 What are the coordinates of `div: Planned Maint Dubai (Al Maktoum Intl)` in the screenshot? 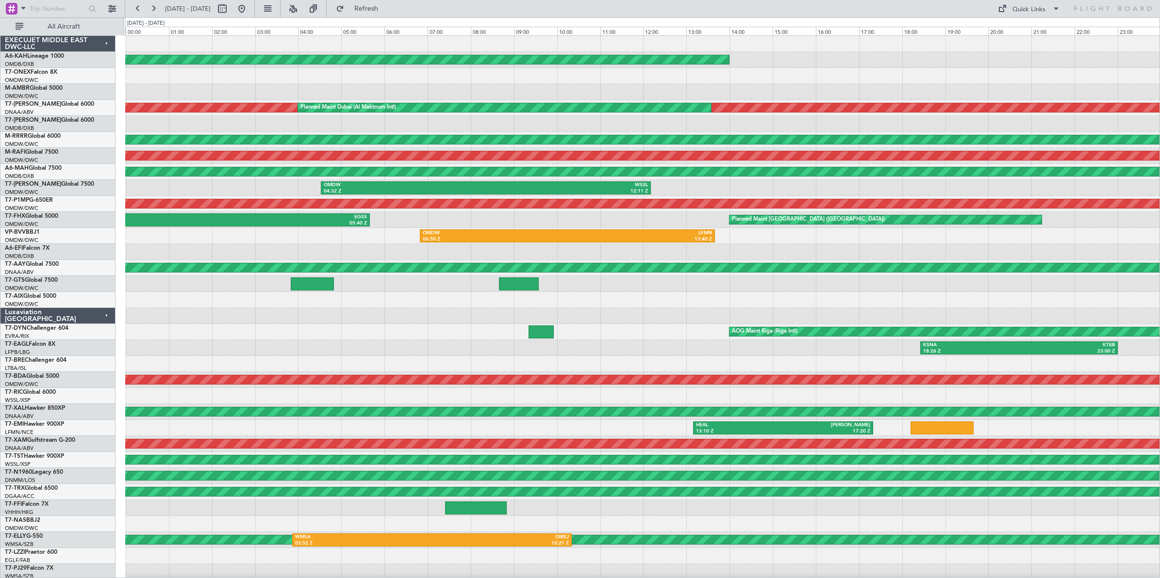 It's located at (348, 108).